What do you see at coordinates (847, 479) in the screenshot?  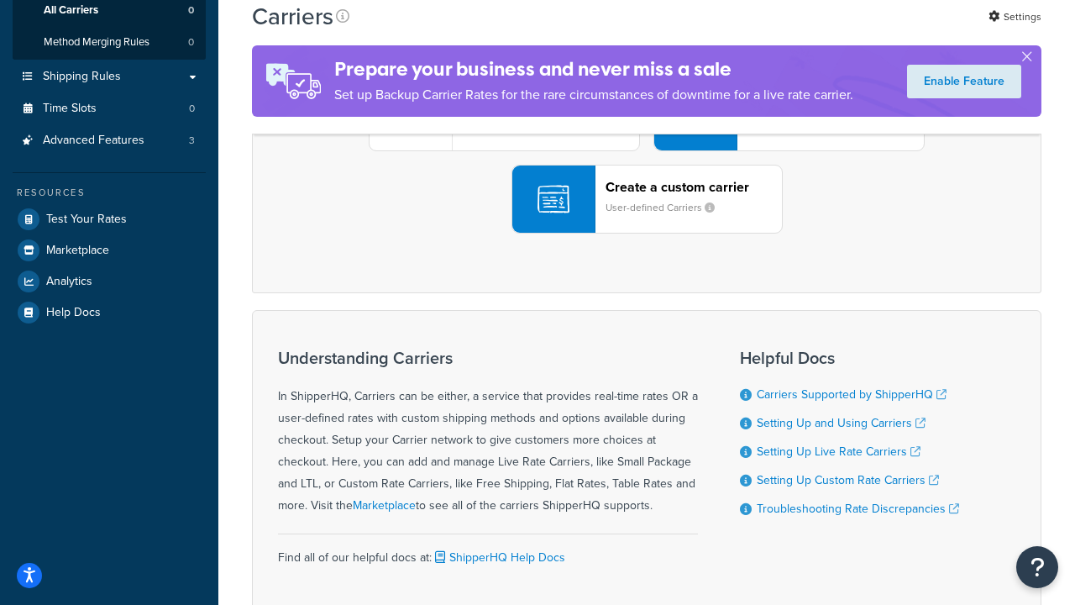 I see `a: Setting Up Custom Rate Carriers` at bounding box center [847, 479].